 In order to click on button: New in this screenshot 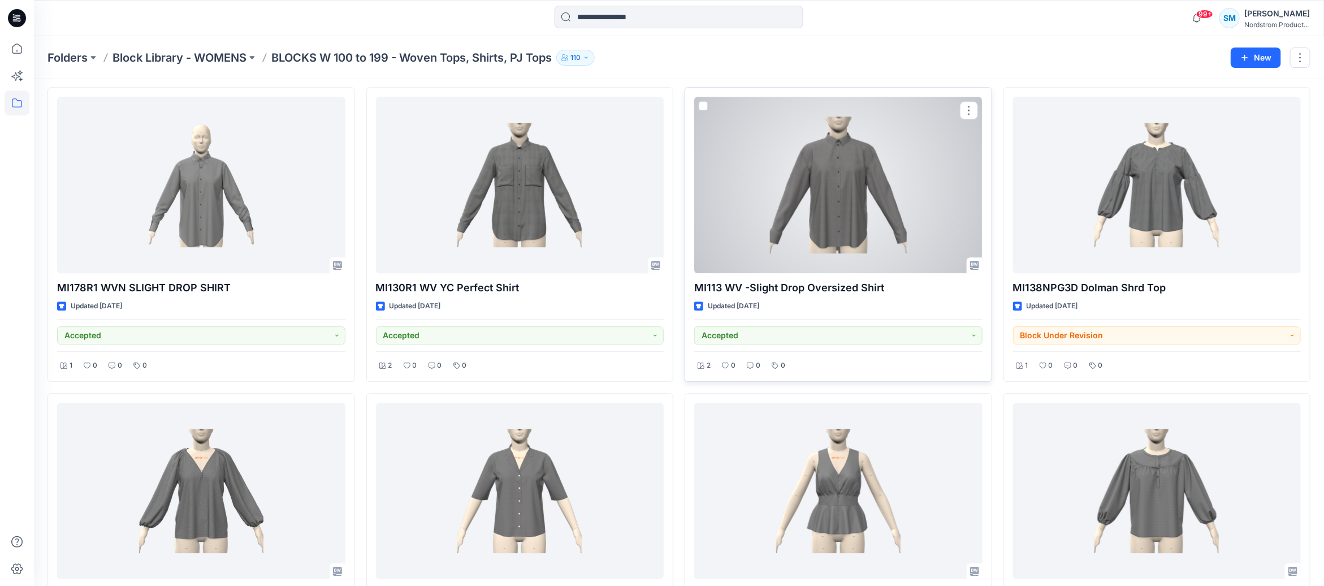, I will do `click(1256, 58)`.